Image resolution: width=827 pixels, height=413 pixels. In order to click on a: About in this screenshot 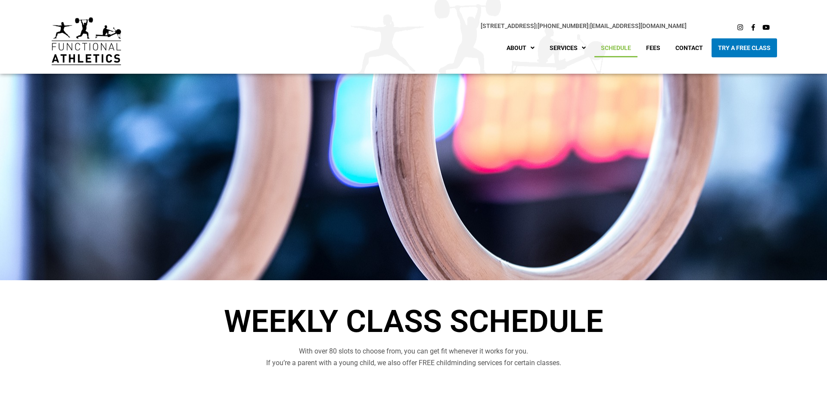, I will do `click(520, 48)`.